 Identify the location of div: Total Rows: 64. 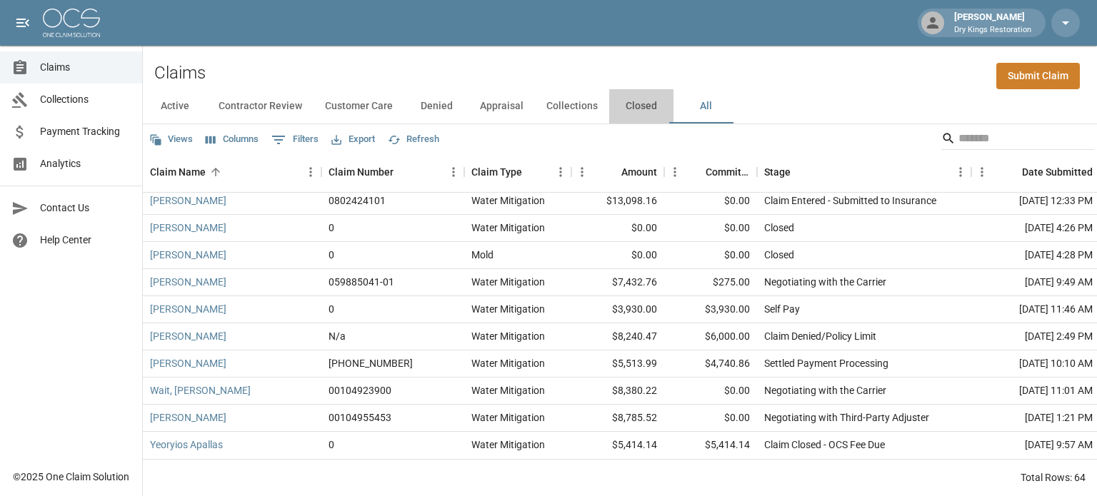
(1053, 478).